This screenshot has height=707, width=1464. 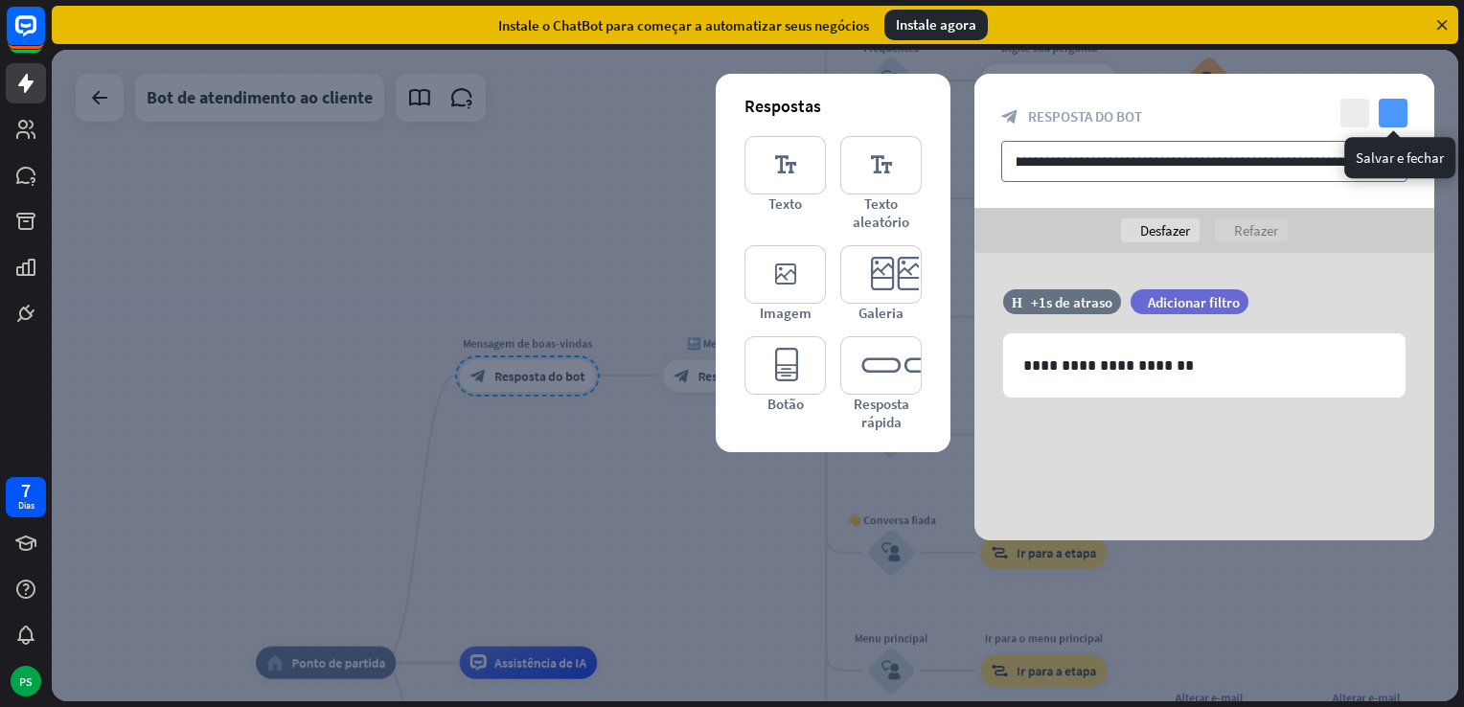 What do you see at coordinates (1256, 230) in the screenshot?
I see `font: Refazer` at bounding box center [1256, 230].